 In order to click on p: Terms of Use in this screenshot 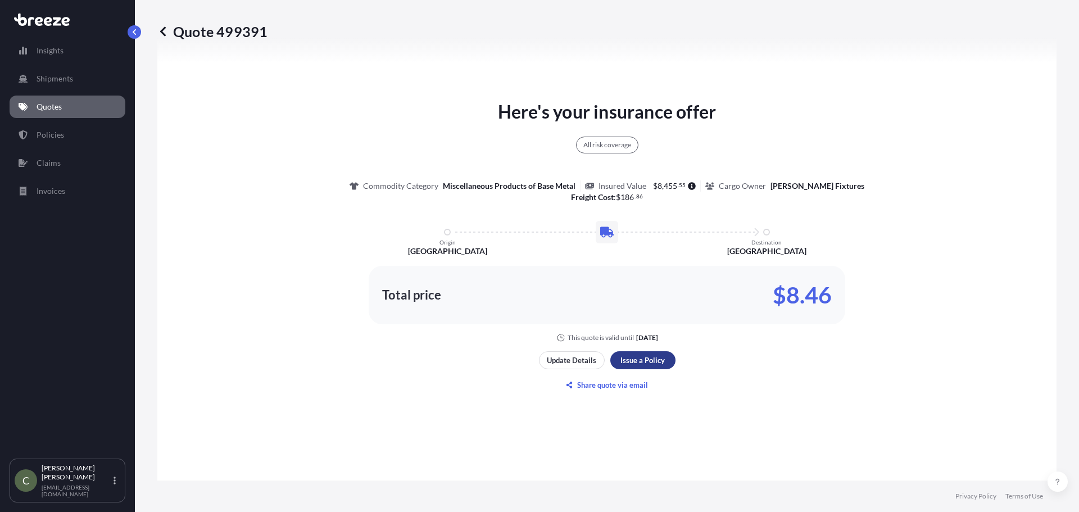, I will do `click(1024, 496)`.